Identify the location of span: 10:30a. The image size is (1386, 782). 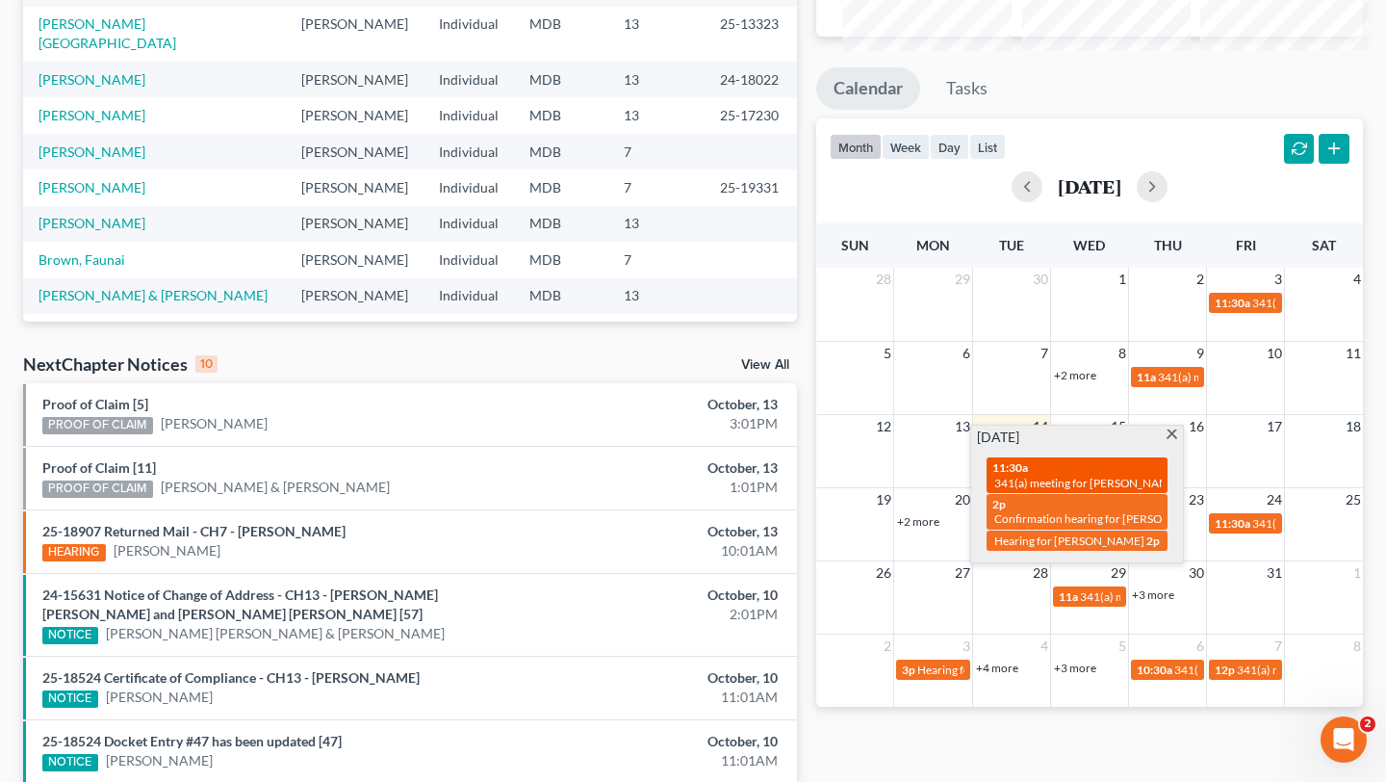
(1154, 669).